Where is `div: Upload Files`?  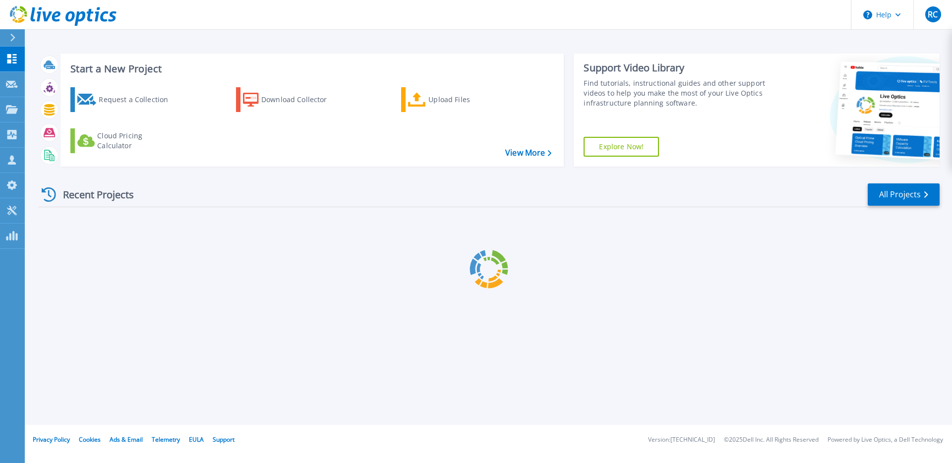
div: Upload Files is located at coordinates (468, 100).